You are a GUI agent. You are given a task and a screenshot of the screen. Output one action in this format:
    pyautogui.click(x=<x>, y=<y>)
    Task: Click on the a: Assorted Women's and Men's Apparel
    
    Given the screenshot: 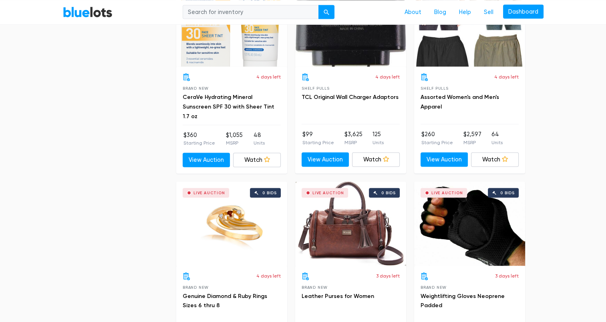 What is the action you would take?
    pyautogui.click(x=460, y=102)
    